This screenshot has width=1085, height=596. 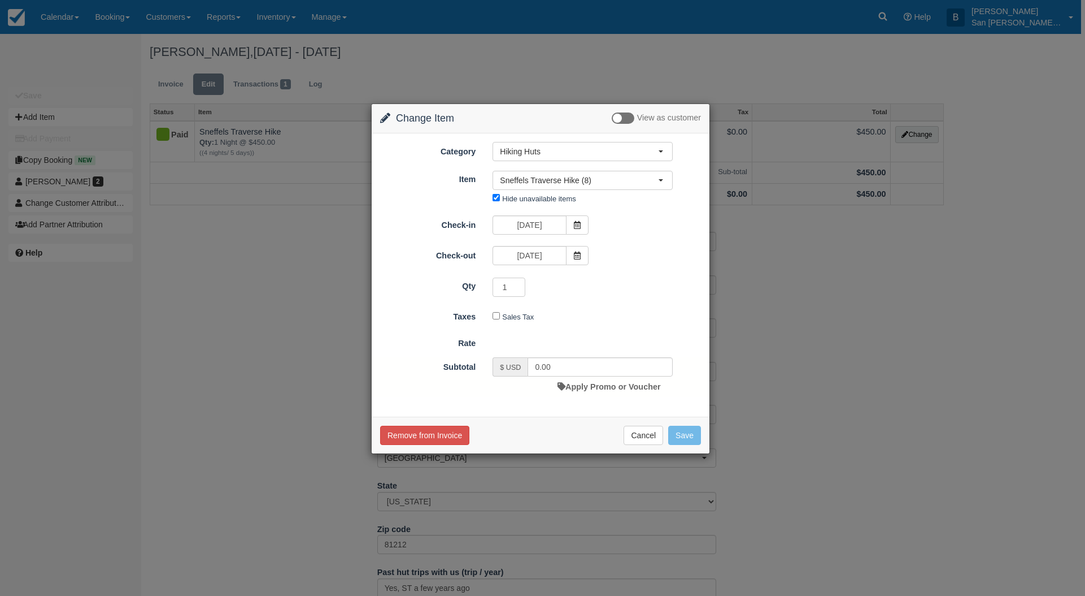 I want to click on label: Qty, so click(x=428, y=284).